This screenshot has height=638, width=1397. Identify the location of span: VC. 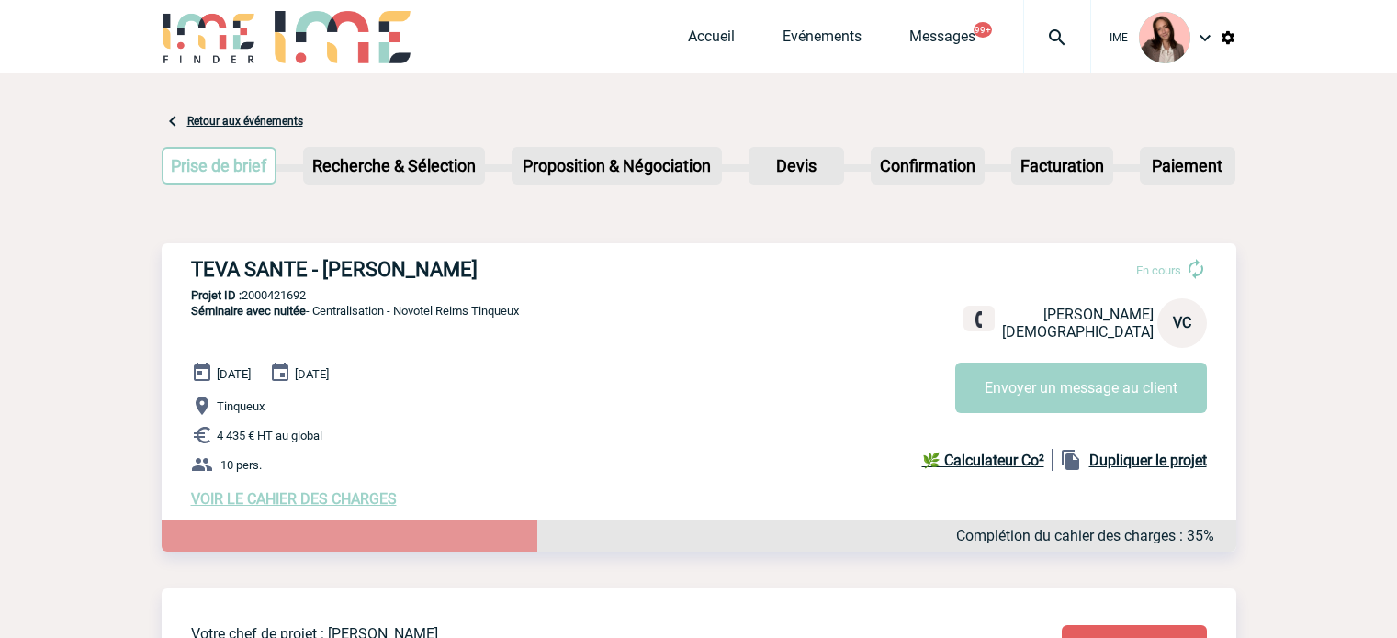
(1182, 322).